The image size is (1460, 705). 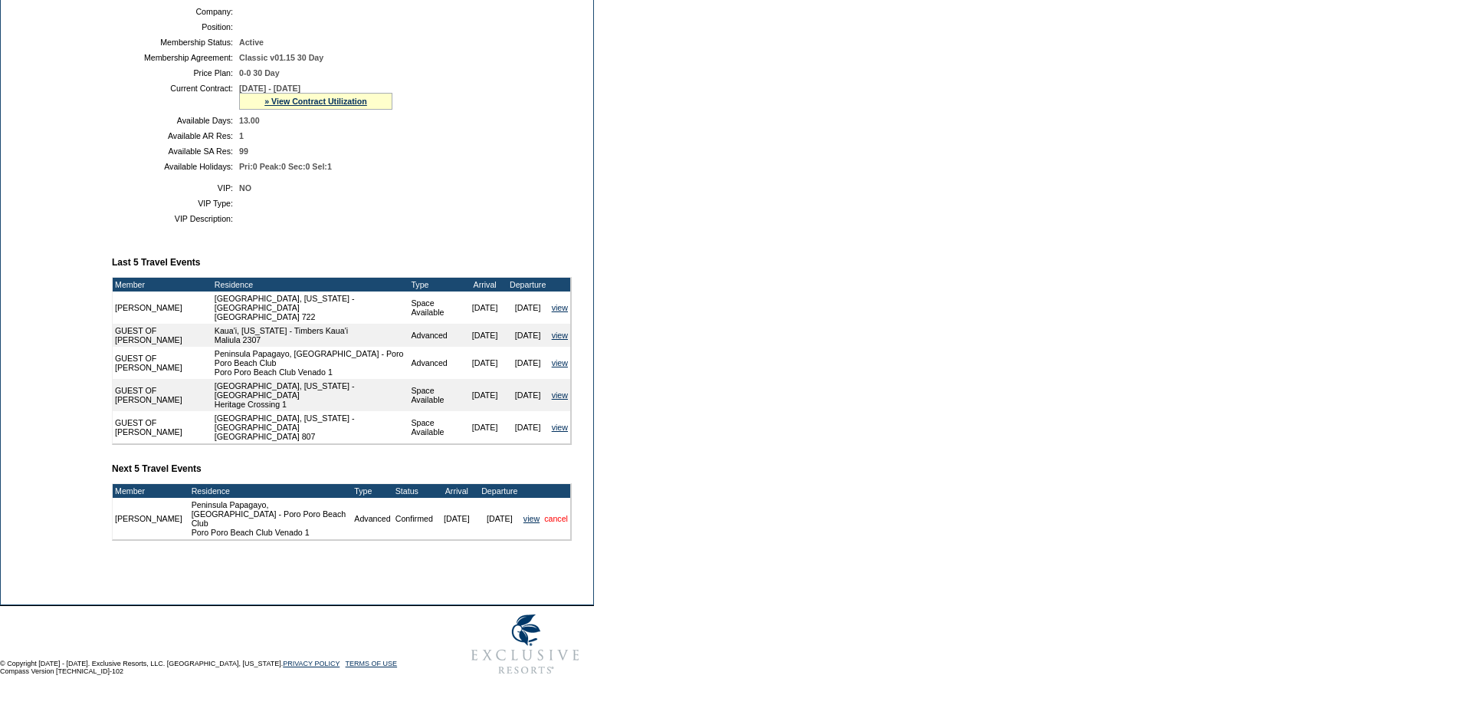 What do you see at coordinates (285, 166) in the screenshot?
I see `span: Pri:0 Peak:0 Sec:0 Sel:1` at bounding box center [285, 166].